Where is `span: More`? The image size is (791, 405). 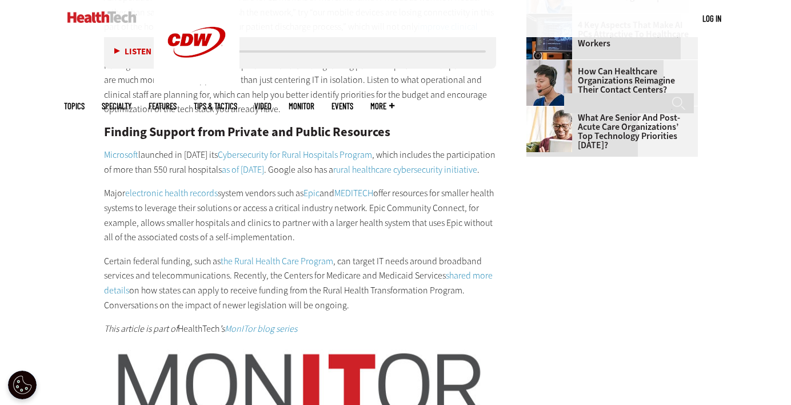
span: More is located at coordinates (382, 106).